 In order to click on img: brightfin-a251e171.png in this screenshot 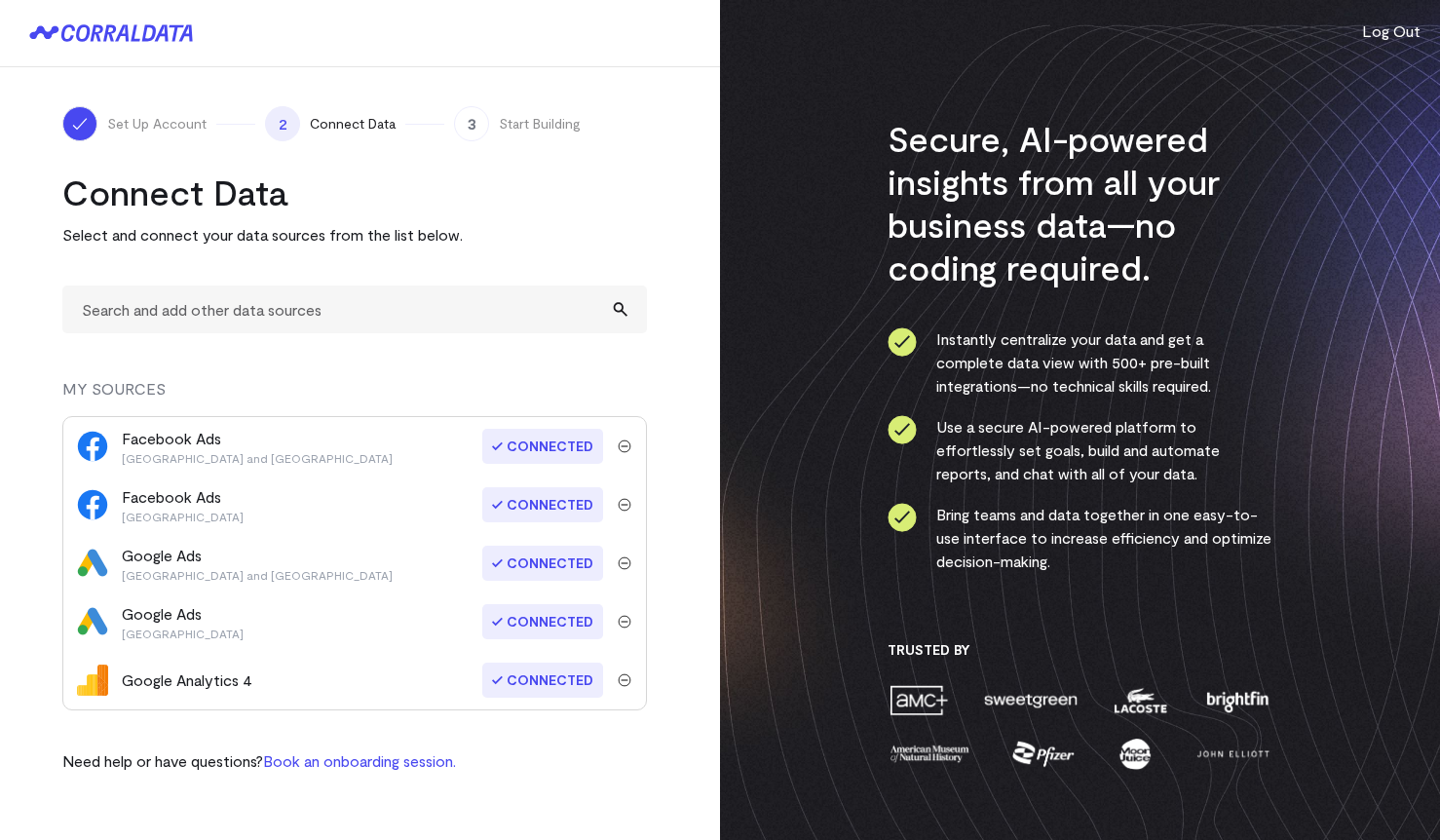, I will do `click(1237, 700)`.